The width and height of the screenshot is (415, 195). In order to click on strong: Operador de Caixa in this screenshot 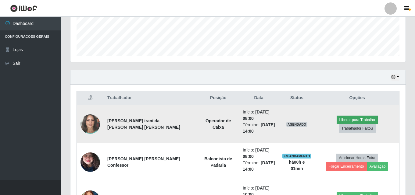, I will do `click(218, 124)`.